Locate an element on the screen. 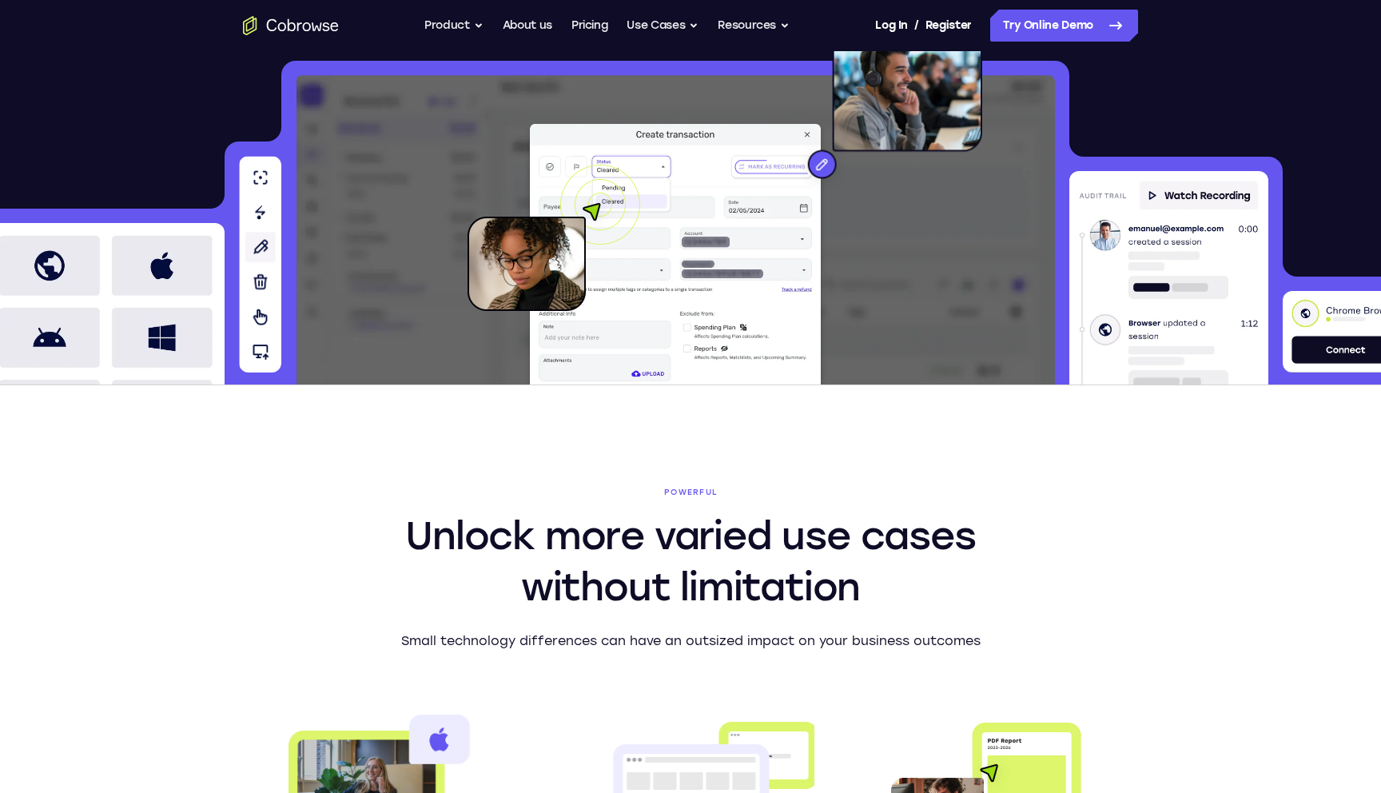  span: Powerful is located at coordinates (690, 492).